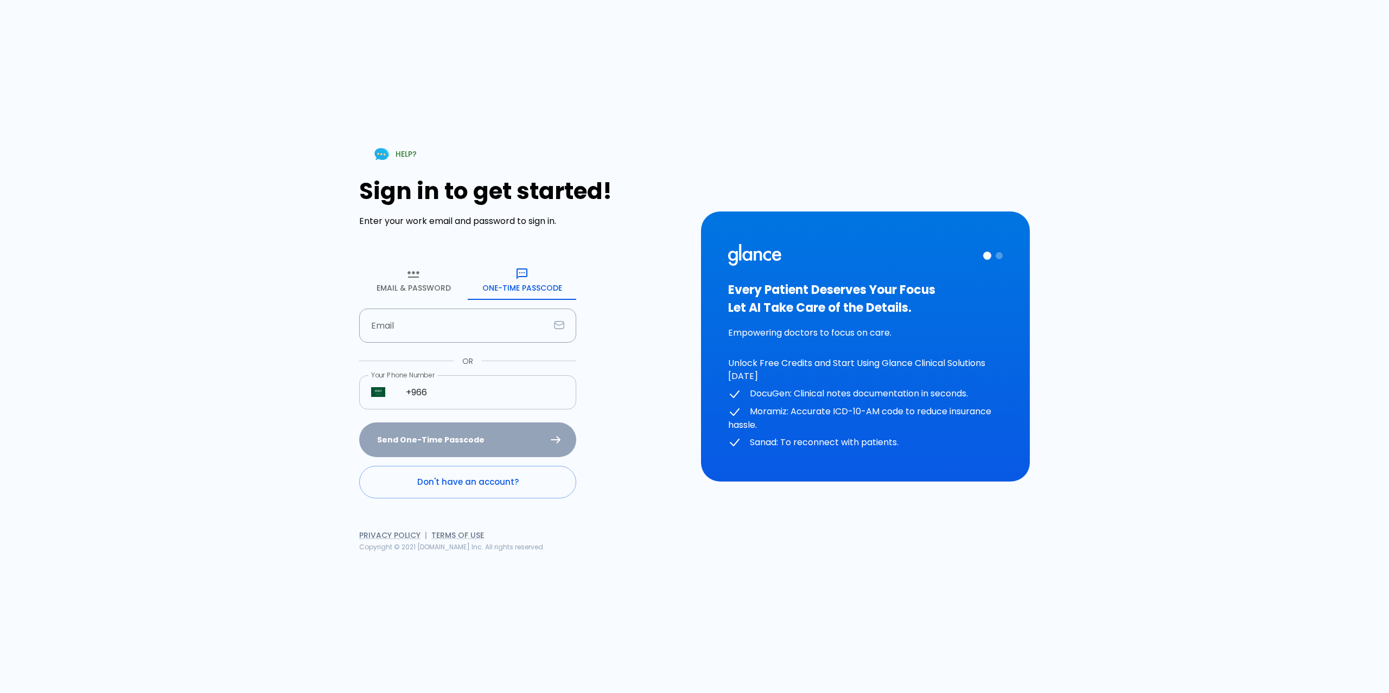 The image size is (1389, 693). What do you see at coordinates (457, 535) in the screenshot?
I see `a: Terms of Use` at bounding box center [457, 535].